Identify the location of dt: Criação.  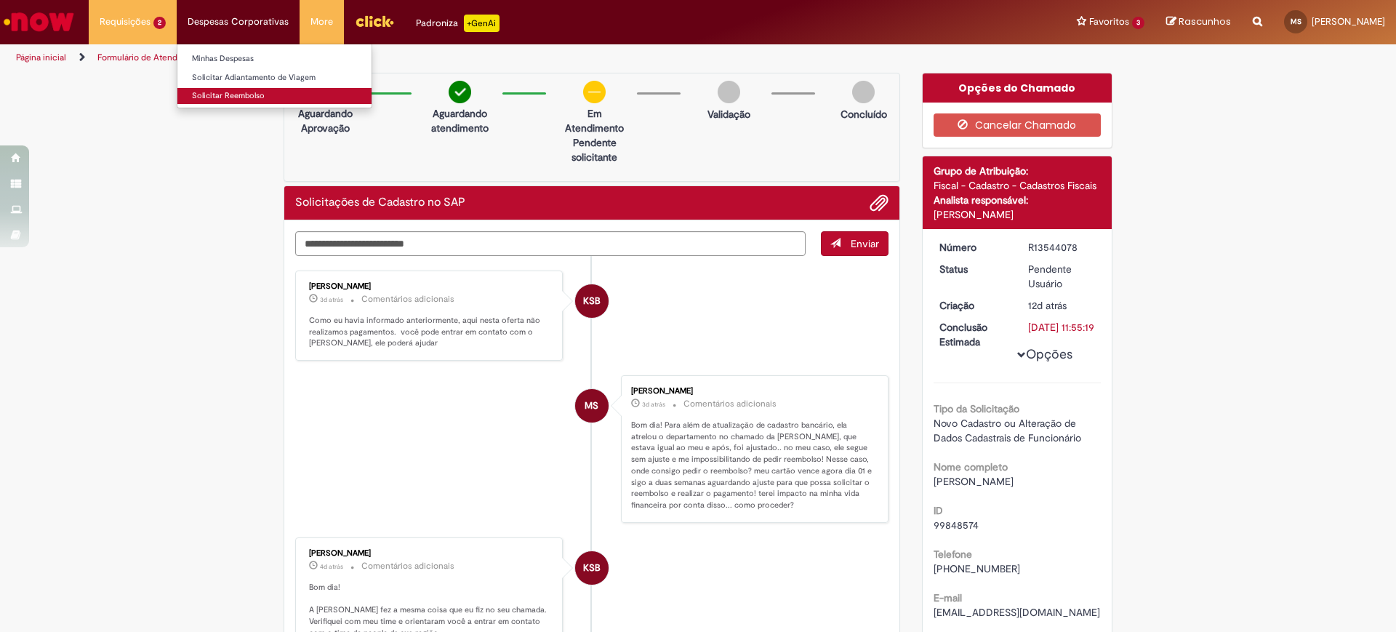
(973, 305).